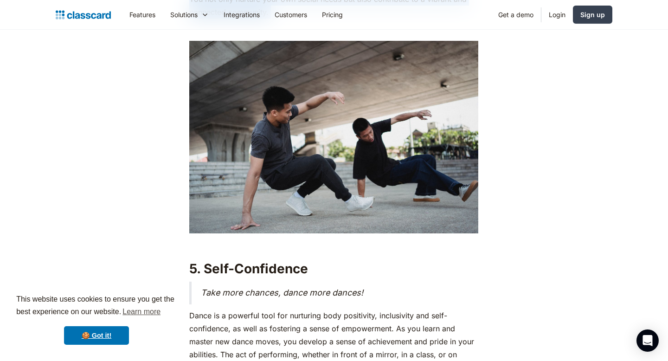  I want to click on div: Open Intercom Messenger, so click(648, 341).